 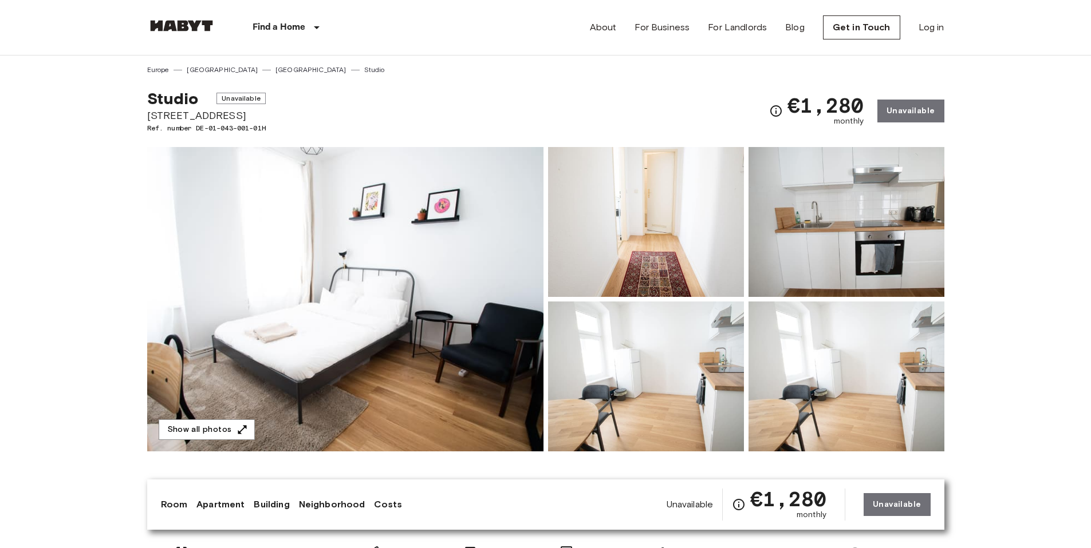 I want to click on img: Marketing picture of unit DE-01-043-001-01H, so click(x=345, y=299).